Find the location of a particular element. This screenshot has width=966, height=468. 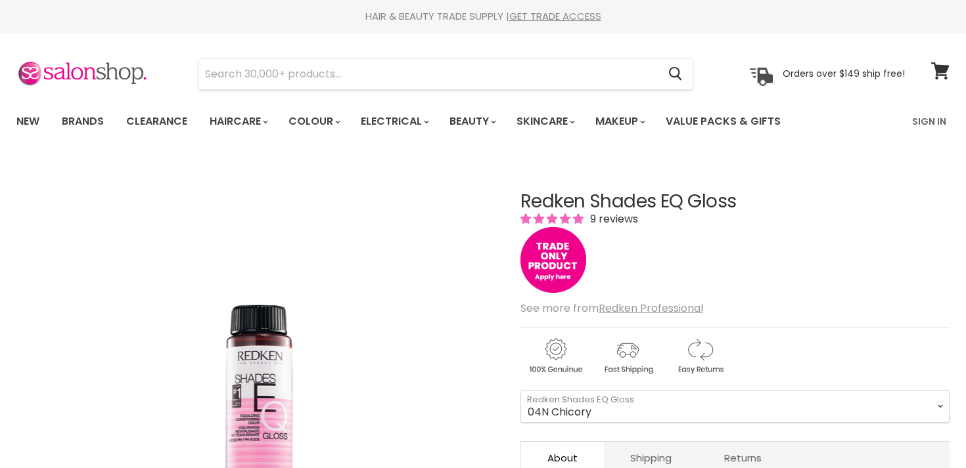

img: tradeonly_small.jpg is located at coordinates (553, 260).